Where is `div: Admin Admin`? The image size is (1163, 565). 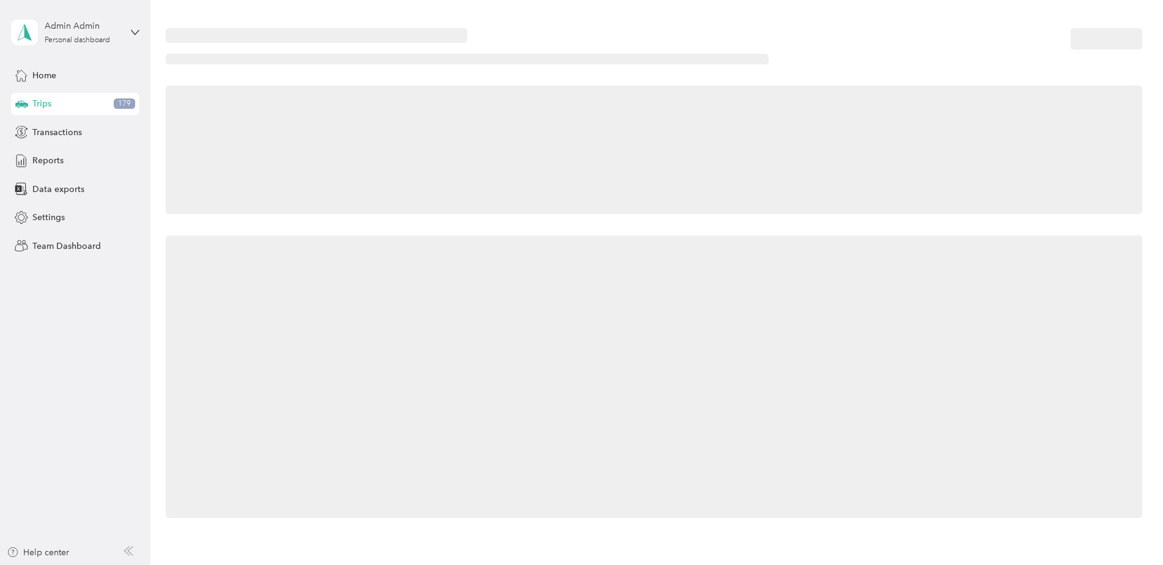 div: Admin Admin is located at coordinates (83, 26).